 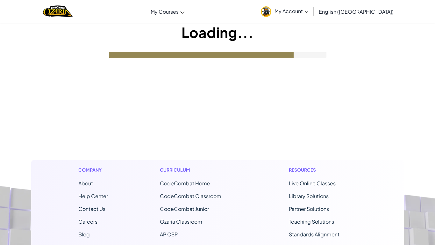 I want to click on img: avatar, so click(x=266, y=11).